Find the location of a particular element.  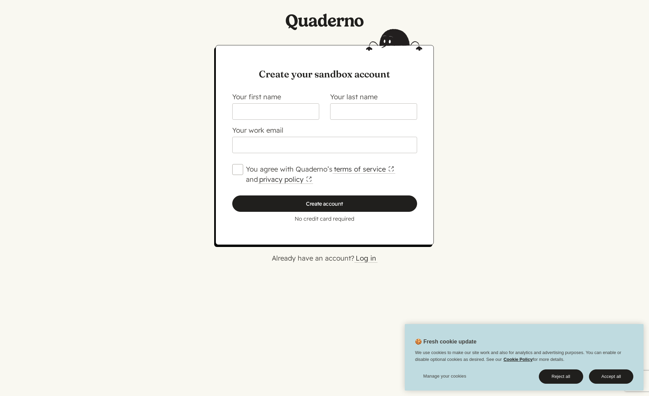

button: Manage your cookies is located at coordinates (445, 376).